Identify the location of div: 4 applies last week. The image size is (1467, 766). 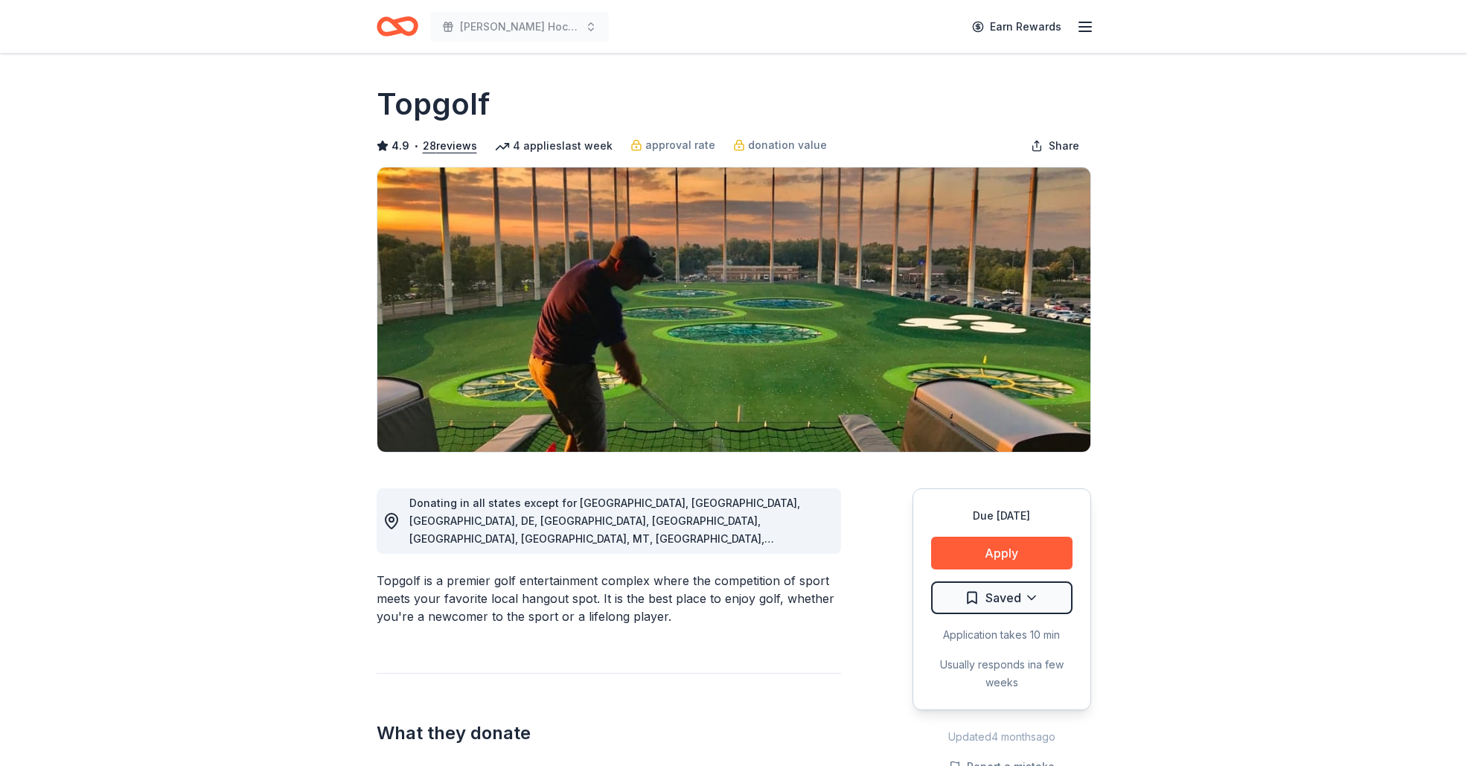
(554, 146).